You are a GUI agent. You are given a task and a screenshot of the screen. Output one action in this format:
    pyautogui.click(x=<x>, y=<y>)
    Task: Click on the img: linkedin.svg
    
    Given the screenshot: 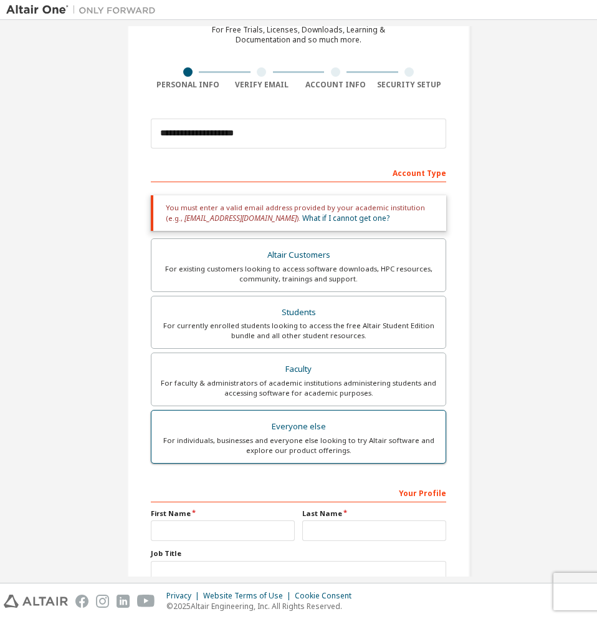 What is the action you would take?
    pyautogui.click(x=123, y=600)
    